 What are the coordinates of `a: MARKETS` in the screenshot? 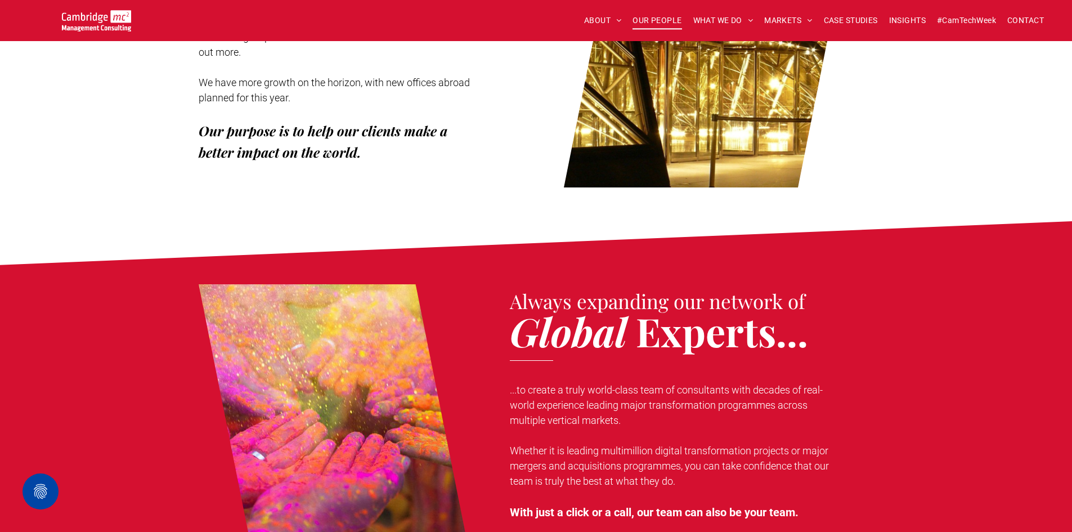 It's located at (788, 20).